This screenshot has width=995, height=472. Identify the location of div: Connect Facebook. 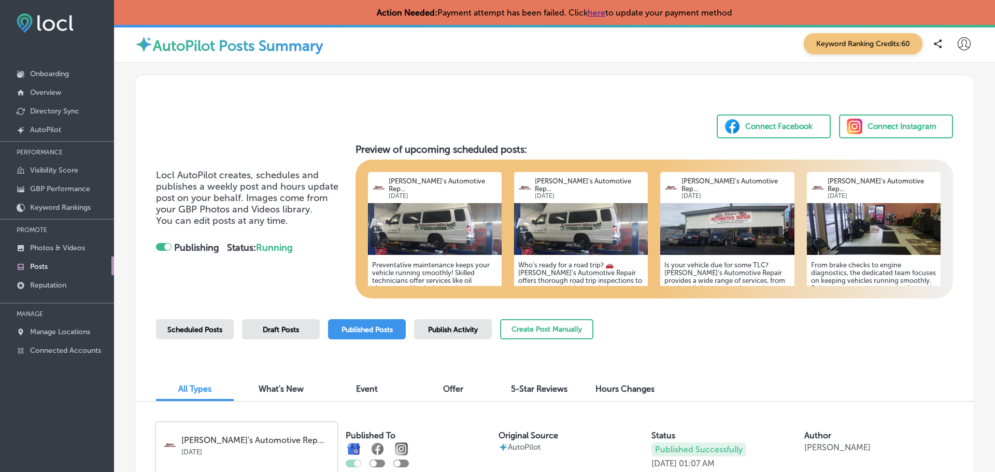
(779, 127).